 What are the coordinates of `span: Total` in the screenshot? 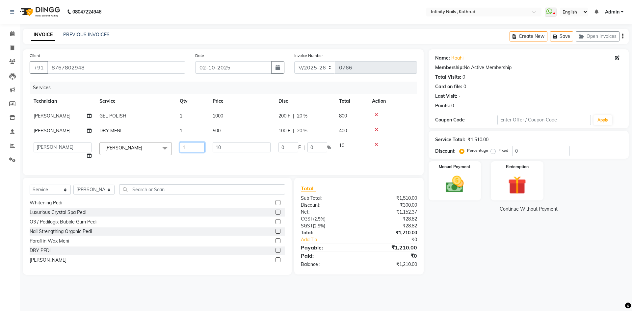 It's located at (309, 188).